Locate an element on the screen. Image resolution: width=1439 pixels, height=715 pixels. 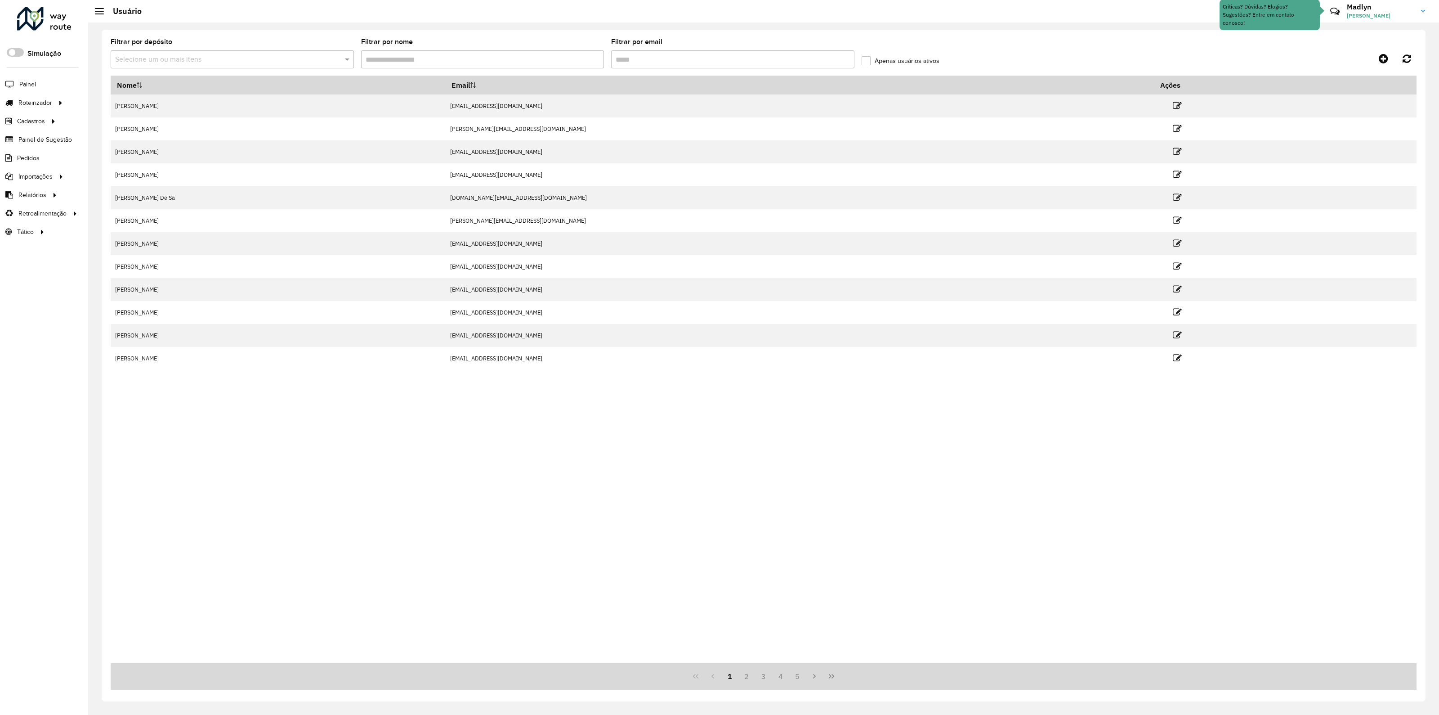
span: Roteirizador is located at coordinates (35, 103).